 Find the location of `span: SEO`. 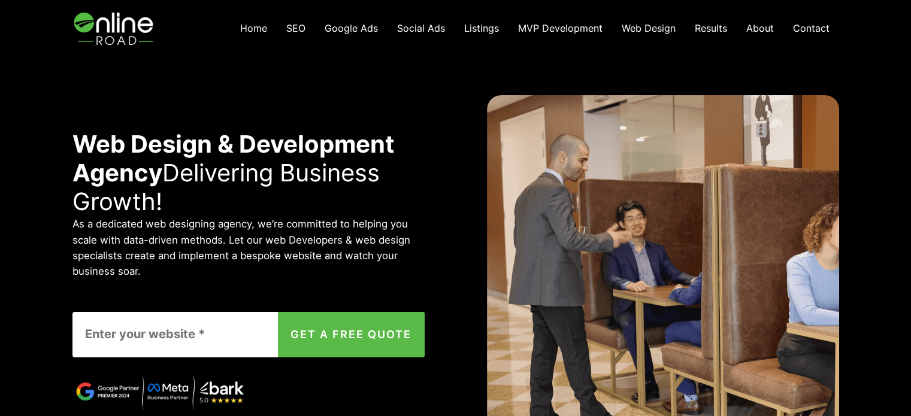

span: SEO is located at coordinates (296, 28).